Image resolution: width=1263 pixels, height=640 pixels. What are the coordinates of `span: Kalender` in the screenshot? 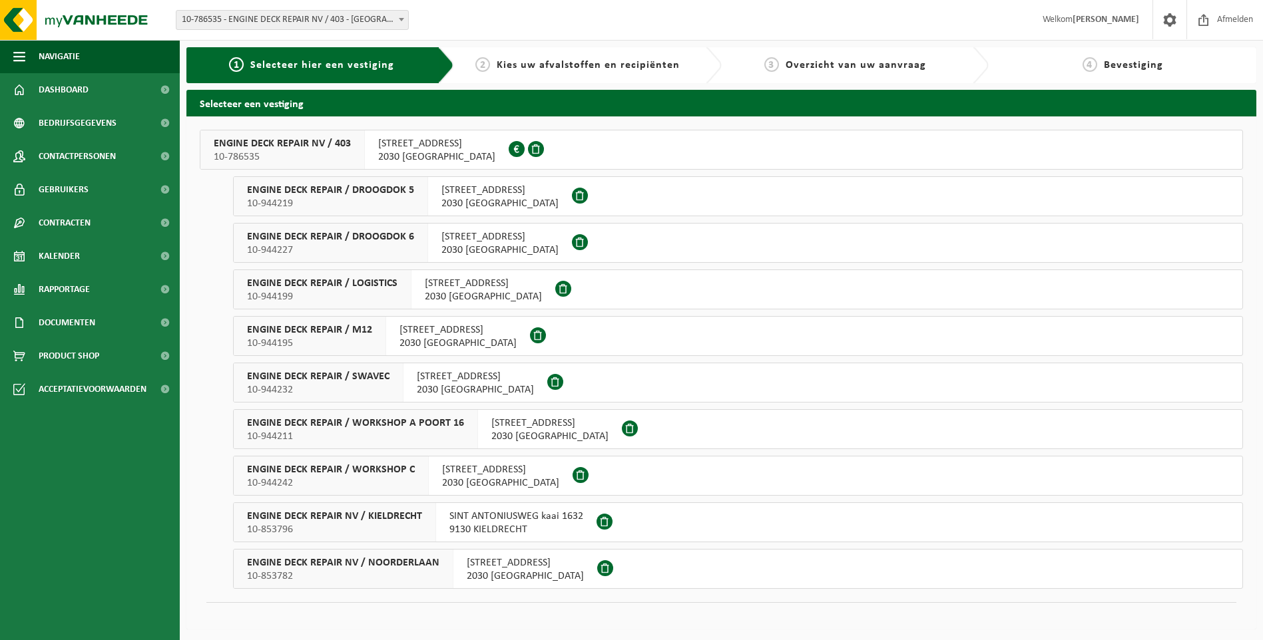 It's located at (59, 256).